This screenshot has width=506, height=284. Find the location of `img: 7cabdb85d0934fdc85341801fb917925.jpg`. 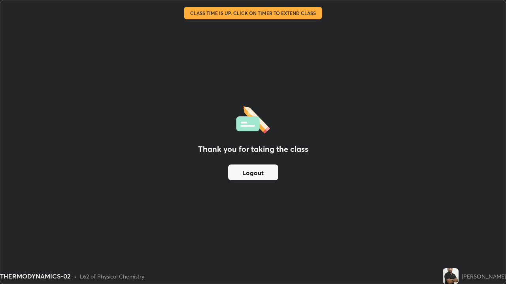

img: 7cabdb85d0934fdc85341801fb917925.jpg is located at coordinates (450, 277).